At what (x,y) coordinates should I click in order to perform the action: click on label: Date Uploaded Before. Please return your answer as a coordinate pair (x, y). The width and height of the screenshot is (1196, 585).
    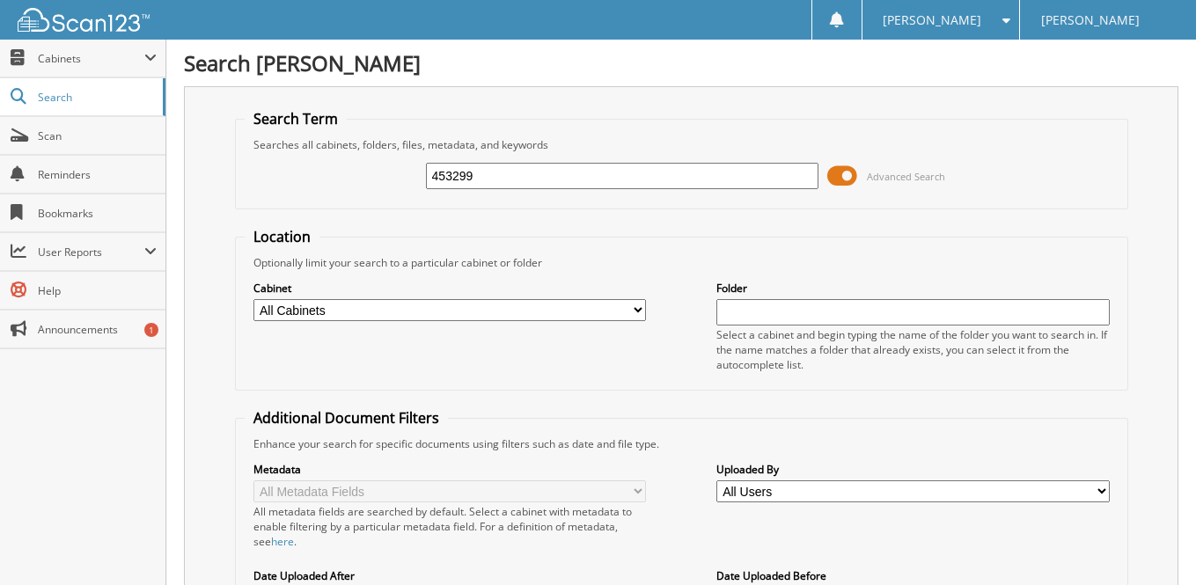
    Looking at the image, I should click on (912, 575).